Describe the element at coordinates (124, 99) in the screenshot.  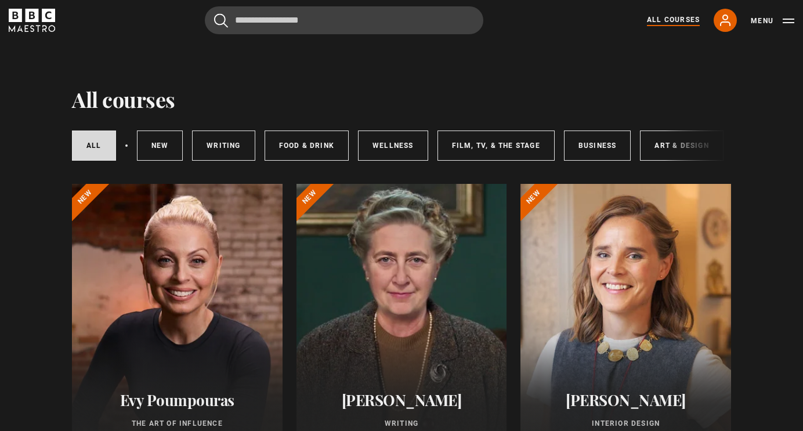
I see `h1: All courses` at that location.